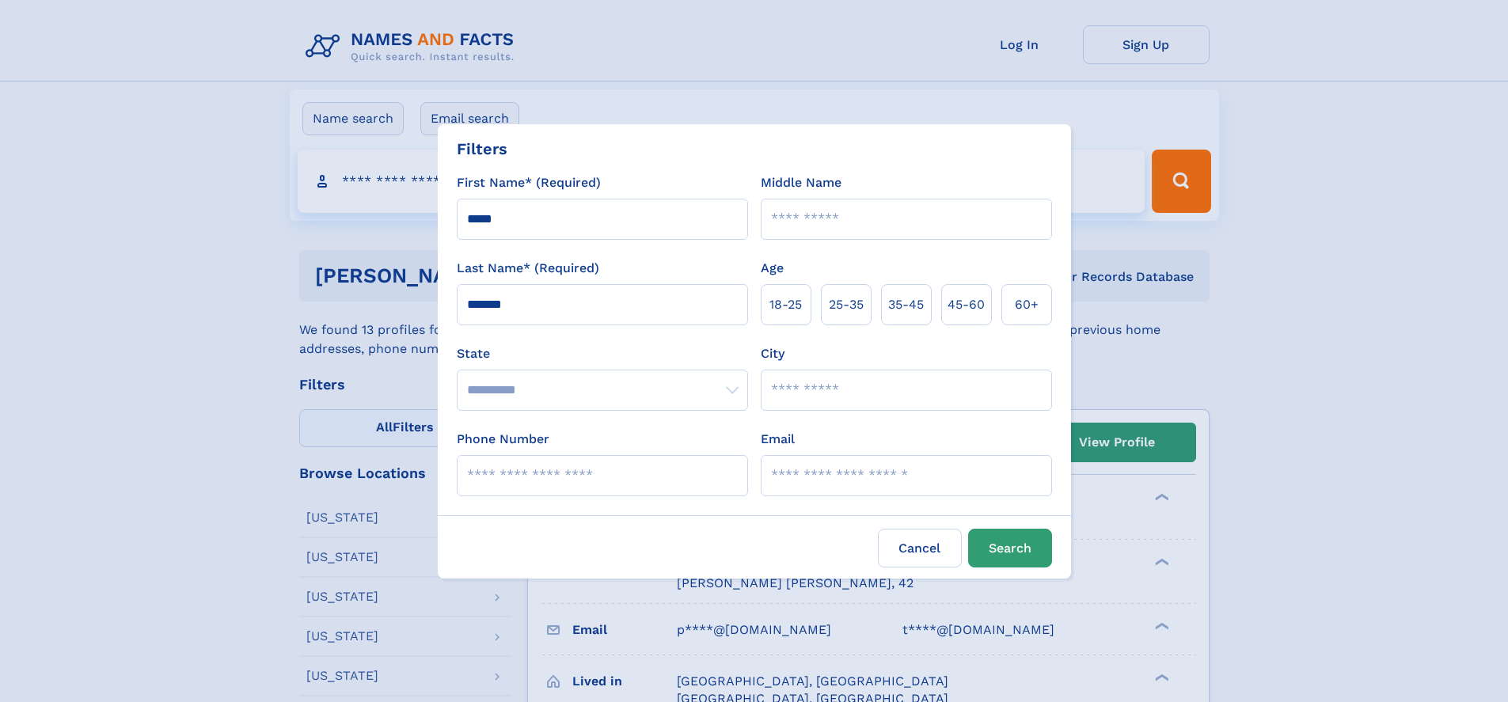  What do you see at coordinates (482, 149) in the screenshot?
I see `div: Filters` at bounding box center [482, 149].